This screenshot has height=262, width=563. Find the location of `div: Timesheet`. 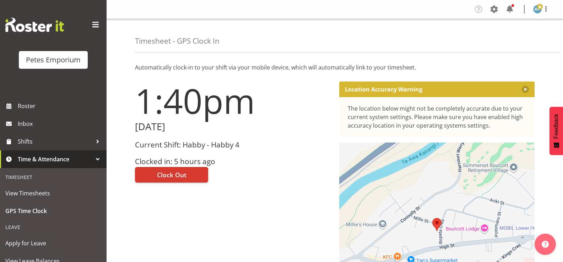

div: Timesheet is located at coordinates (53, 177).